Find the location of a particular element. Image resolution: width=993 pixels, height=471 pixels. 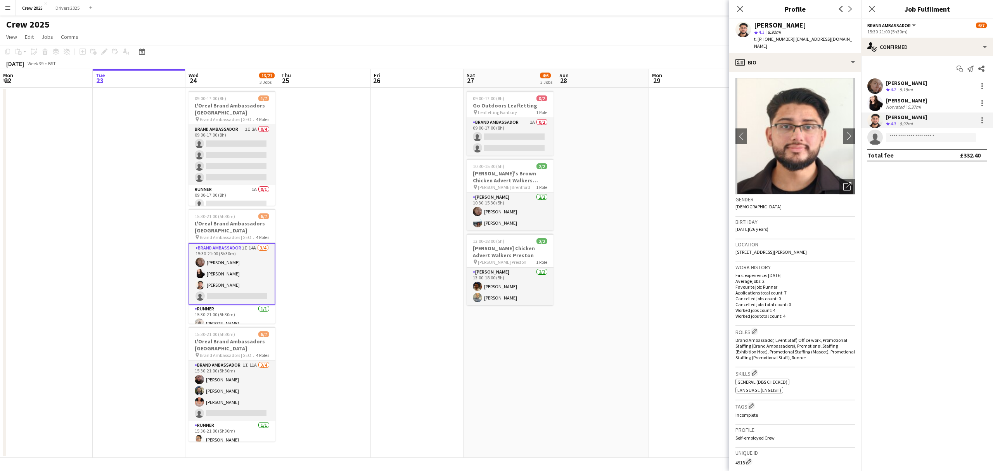

span: Comms is located at coordinates (69, 37).